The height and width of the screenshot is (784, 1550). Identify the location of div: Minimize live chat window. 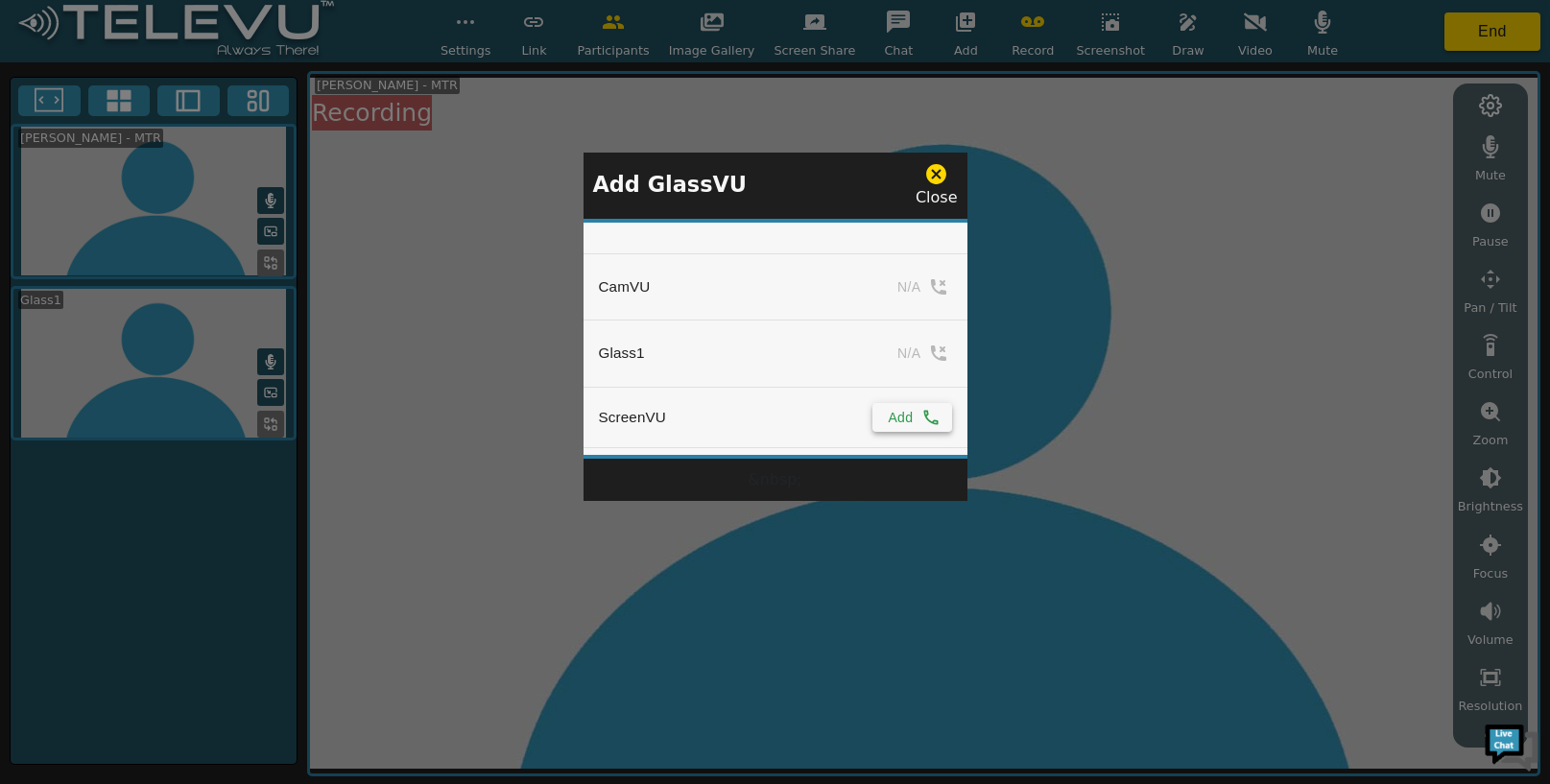
(337, 33).